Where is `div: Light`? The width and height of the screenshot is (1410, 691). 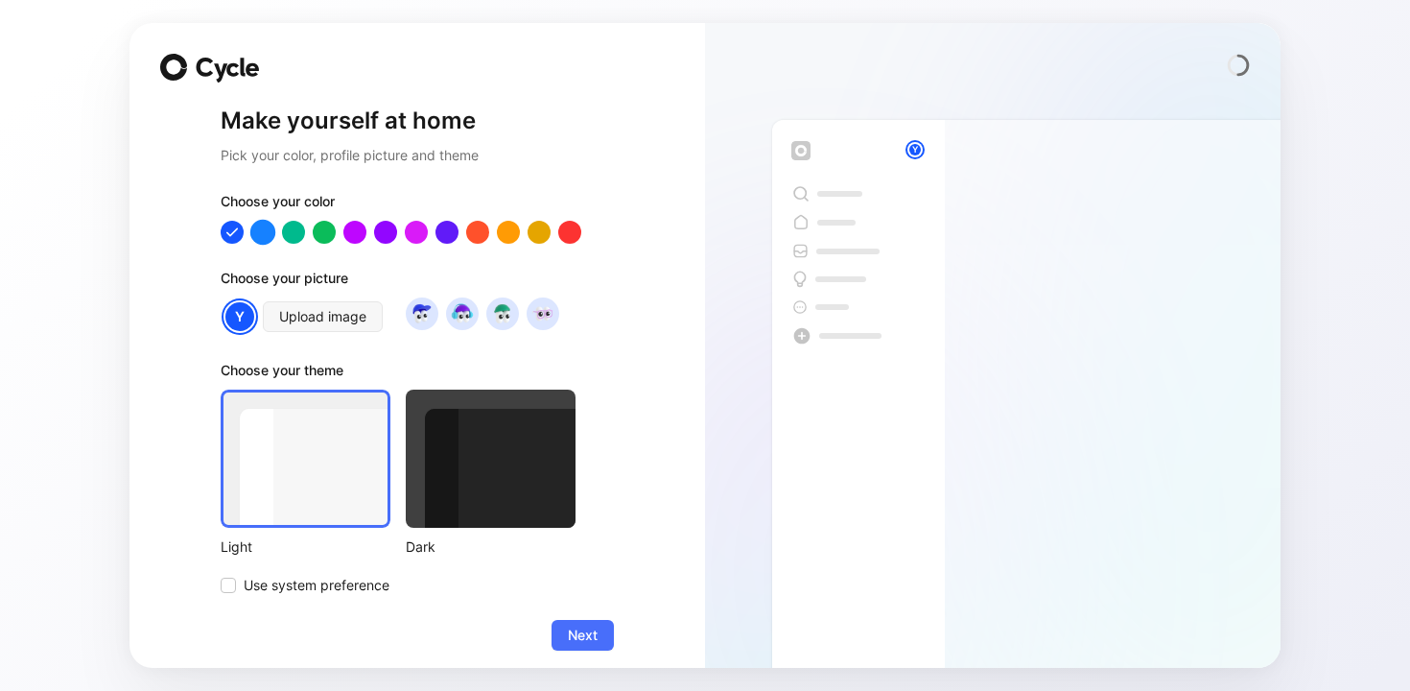
div: Light is located at coordinates (305, 547).